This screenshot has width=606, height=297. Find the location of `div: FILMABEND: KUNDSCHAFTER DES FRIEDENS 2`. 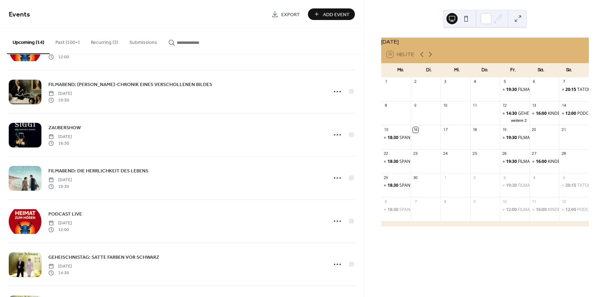

div: FILMABEND: KUNDSCHAFTER DES FRIEDENS 2 is located at coordinates (515, 209).